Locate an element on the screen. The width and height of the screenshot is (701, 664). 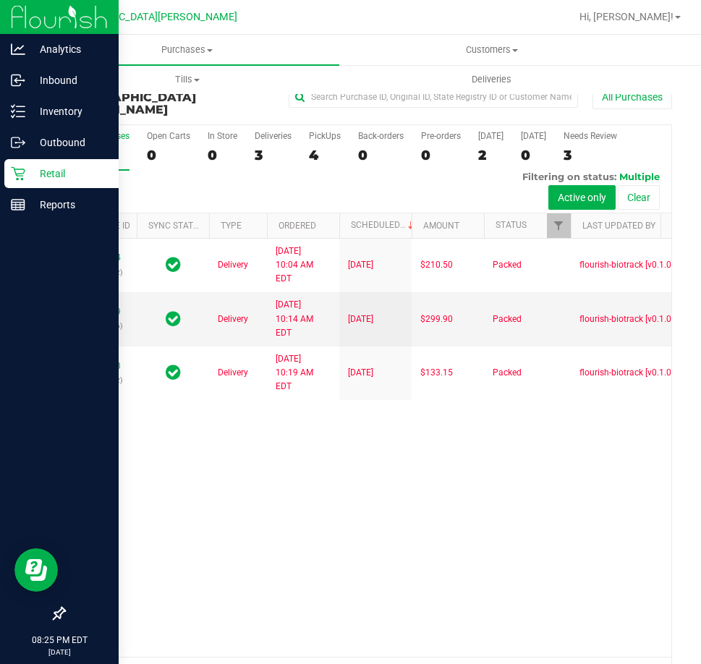
div: Pre-orders is located at coordinates (440, 136).